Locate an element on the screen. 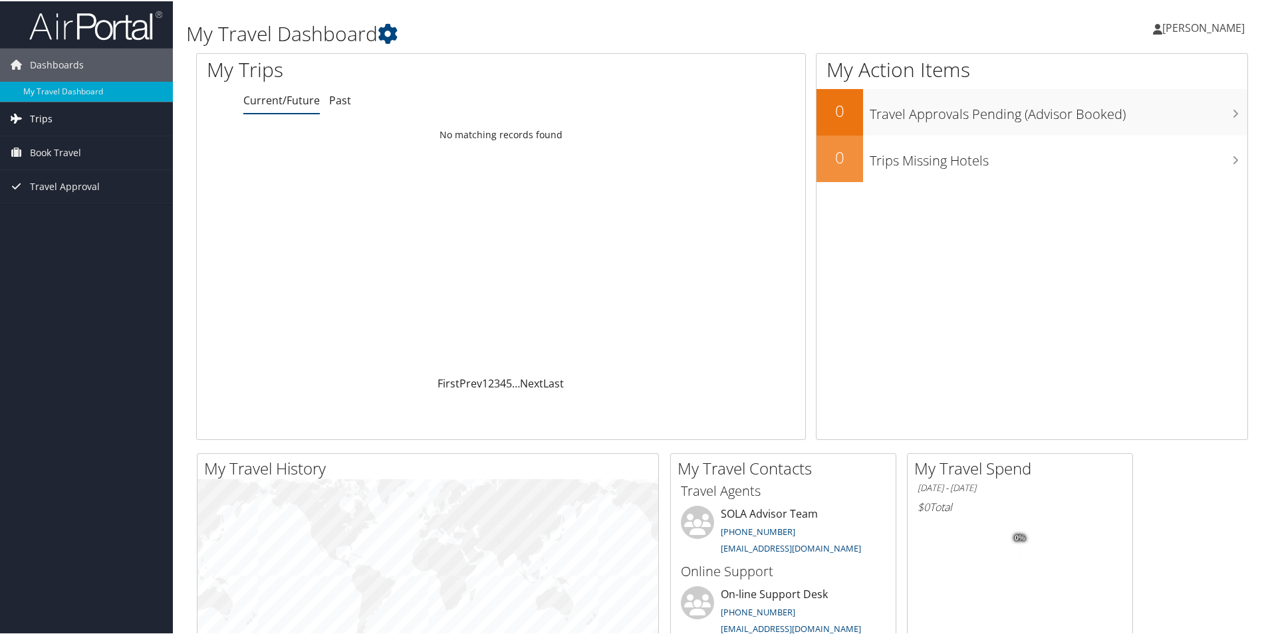  img: airportal-logo.png is located at coordinates (96, 24).